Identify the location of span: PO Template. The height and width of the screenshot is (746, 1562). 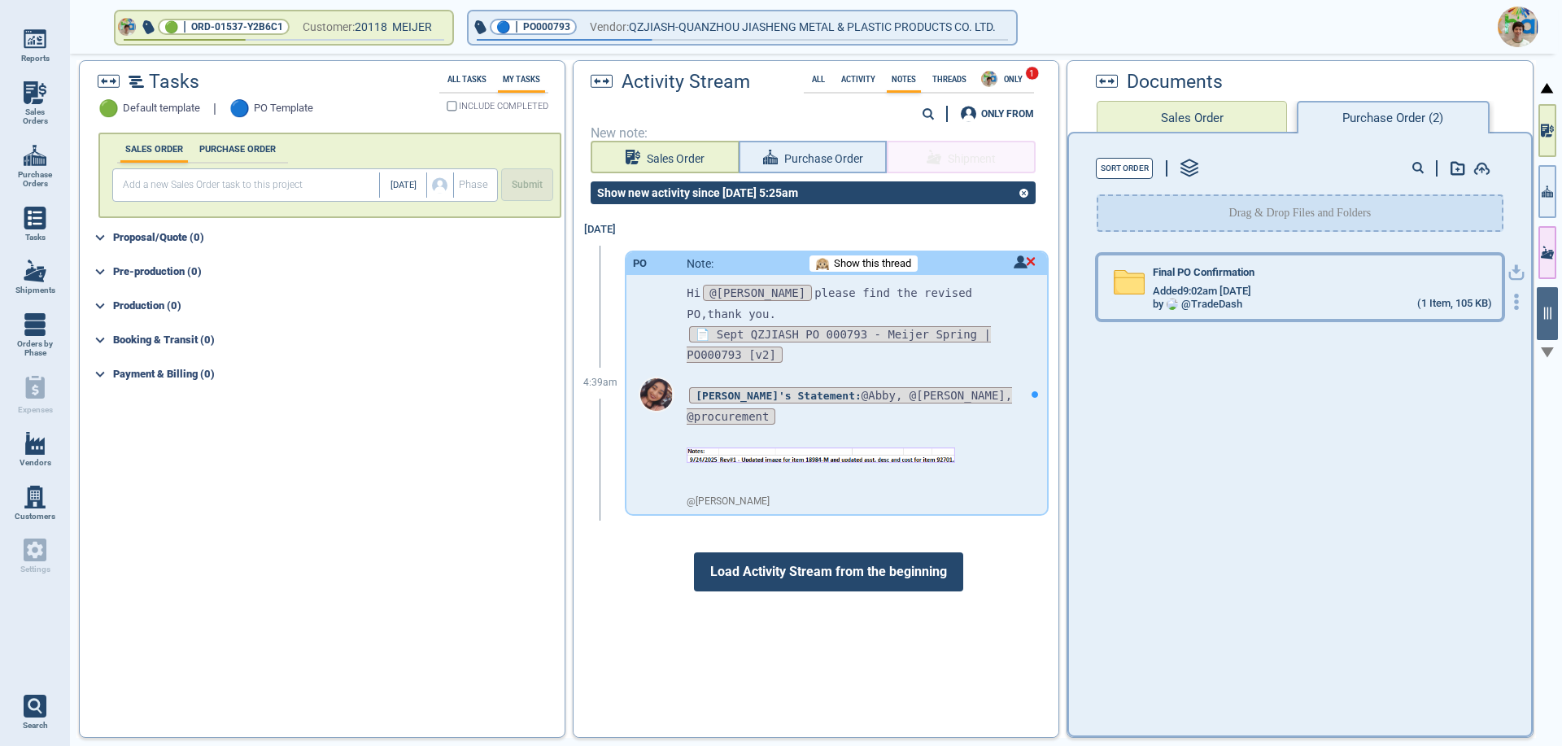
(283, 108).